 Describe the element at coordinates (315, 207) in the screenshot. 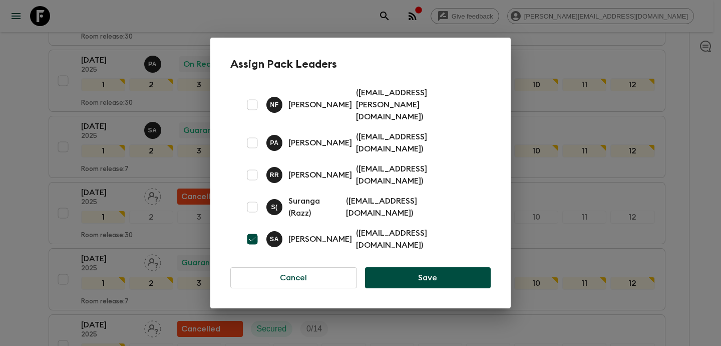

I see `p: Suranga (Razz)` at that location.